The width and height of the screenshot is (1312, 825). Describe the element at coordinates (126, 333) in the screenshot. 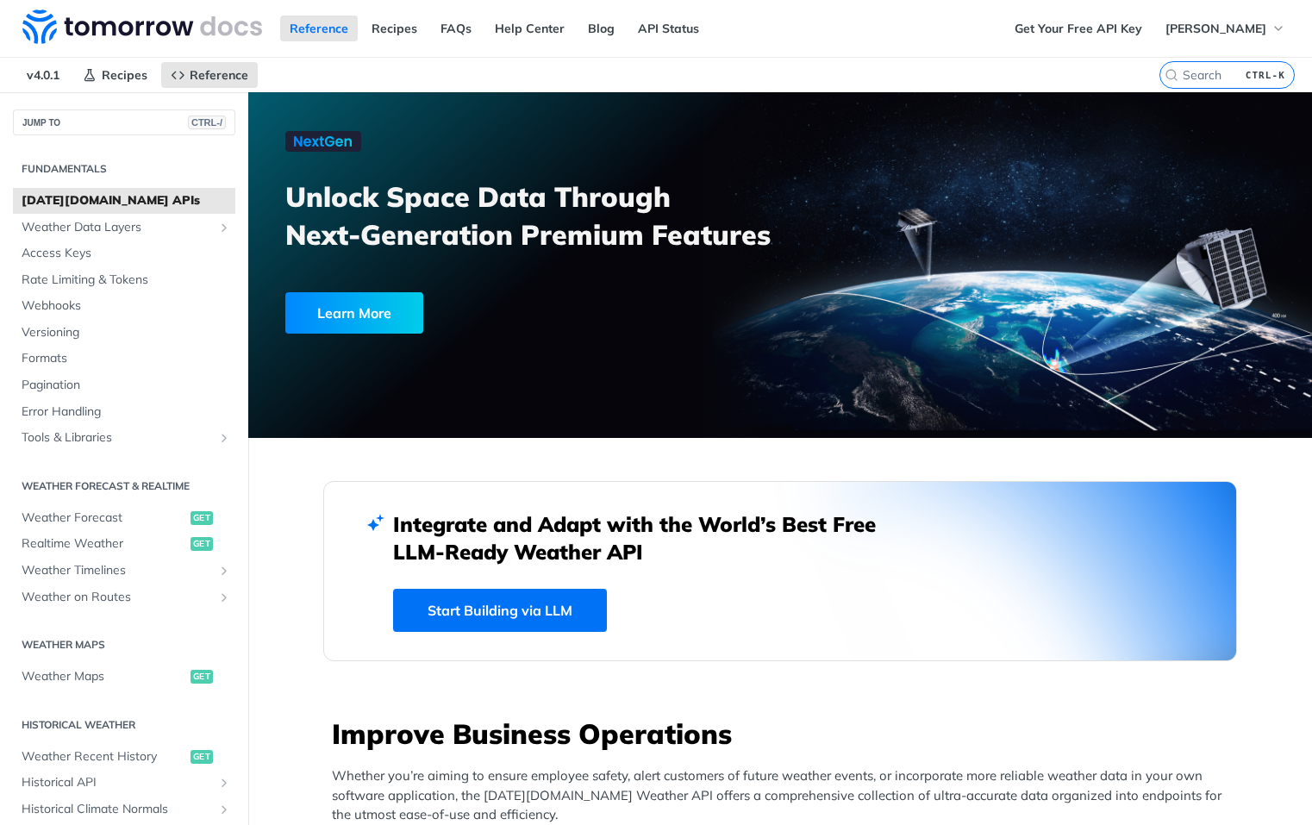

I see `span: Versioning` at that location.